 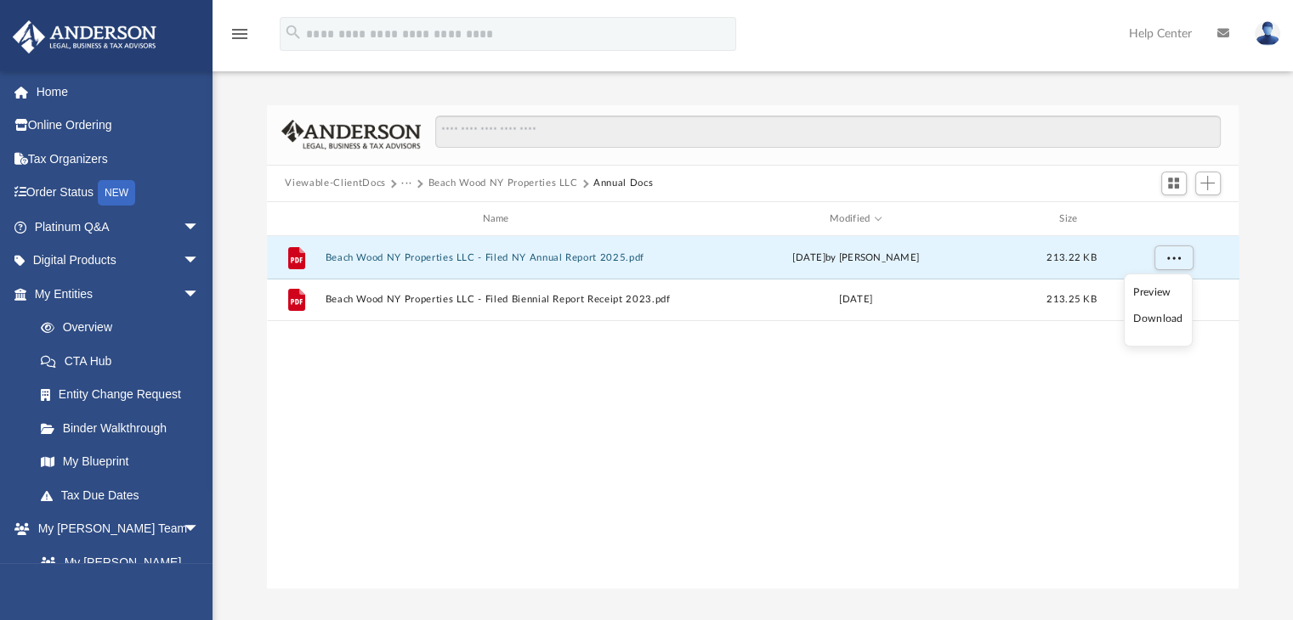 What do you see at coordinates (118, 92) in the screenshot?
I see `a: Home` at bounding box center [118, 92].